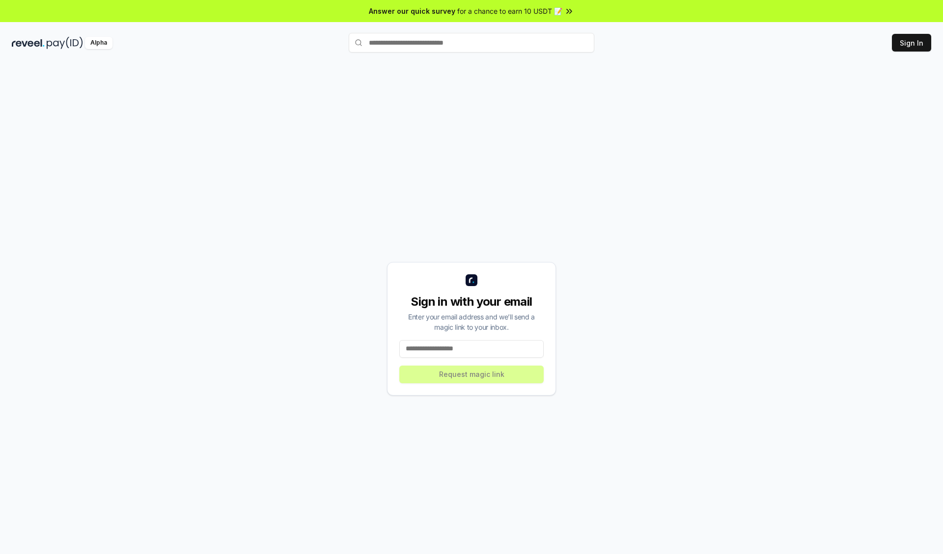 The height and width of the screenshot is (554, 943). Describe the element at coordinates (412, 11) in the screenshot. I see `span: Answer our quick survey` at that location.